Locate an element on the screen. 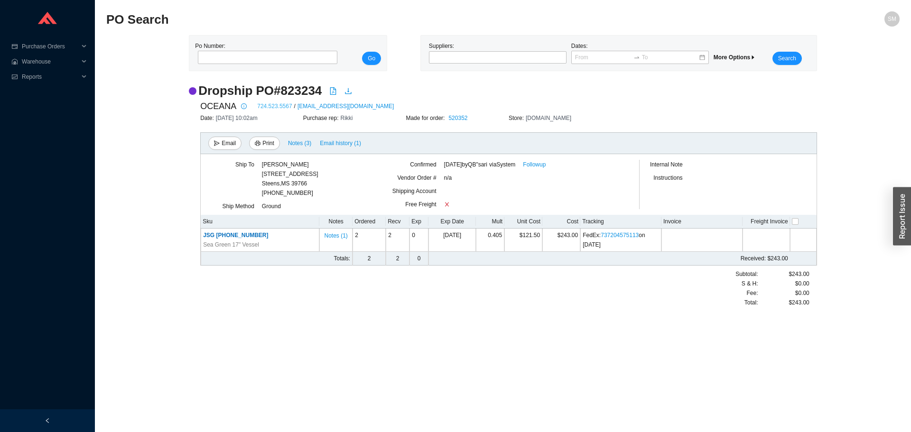 This screenshot has width=911, height=432. button: Notes (1) is located at coordinates (335, 234).